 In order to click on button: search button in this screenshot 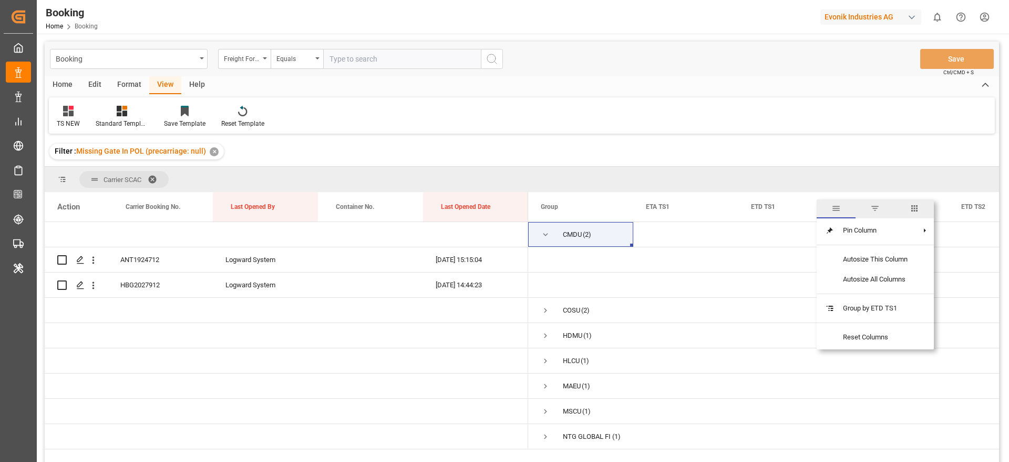, I will do `click(492, 59)`.